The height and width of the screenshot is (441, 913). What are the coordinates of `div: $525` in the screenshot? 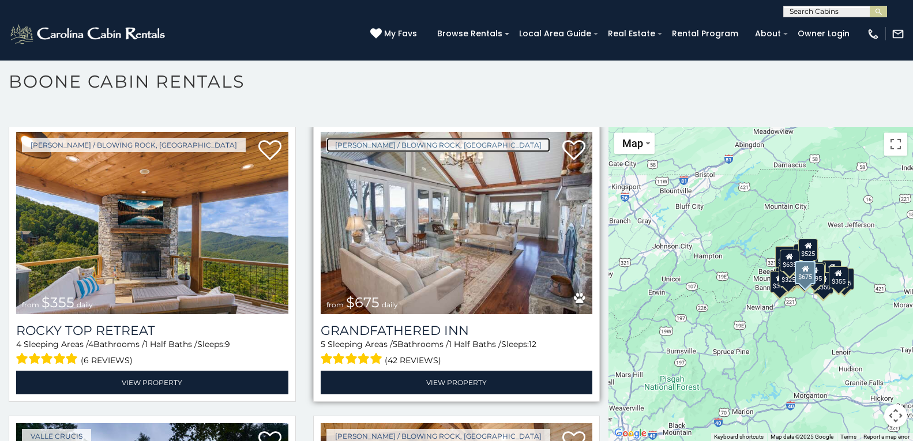 It's located at (808, 249).